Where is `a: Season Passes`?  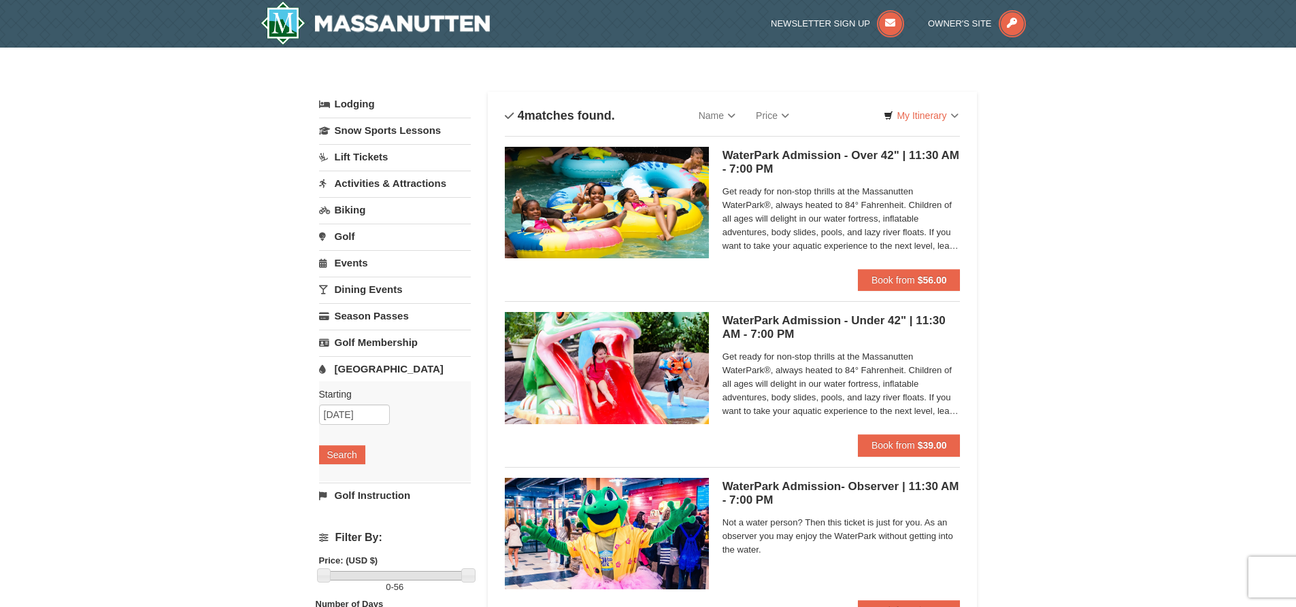 a: Season Passes is located at coordinates (395, 316).